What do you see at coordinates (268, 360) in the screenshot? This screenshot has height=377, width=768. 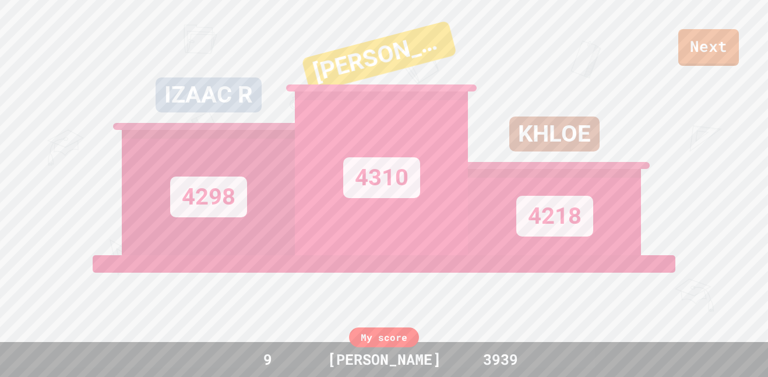 I see `div: 9` at bounding box center [268, 360].